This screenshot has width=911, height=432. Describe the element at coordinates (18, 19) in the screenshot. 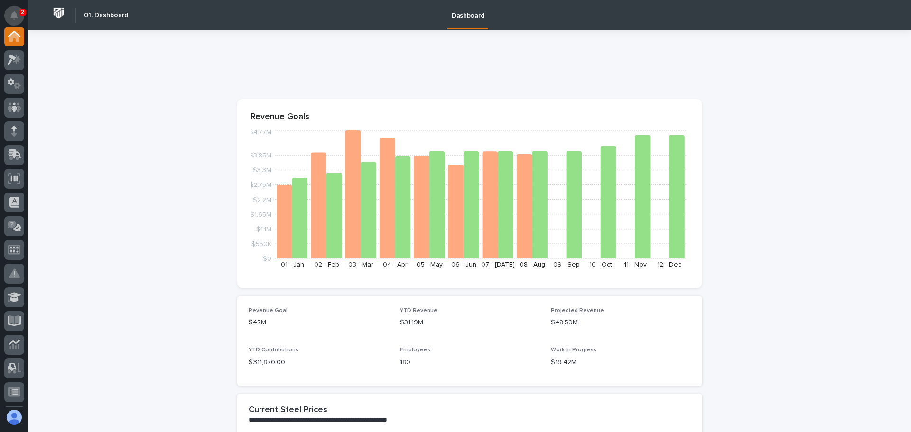

I see `div: Notifications2` at that location.